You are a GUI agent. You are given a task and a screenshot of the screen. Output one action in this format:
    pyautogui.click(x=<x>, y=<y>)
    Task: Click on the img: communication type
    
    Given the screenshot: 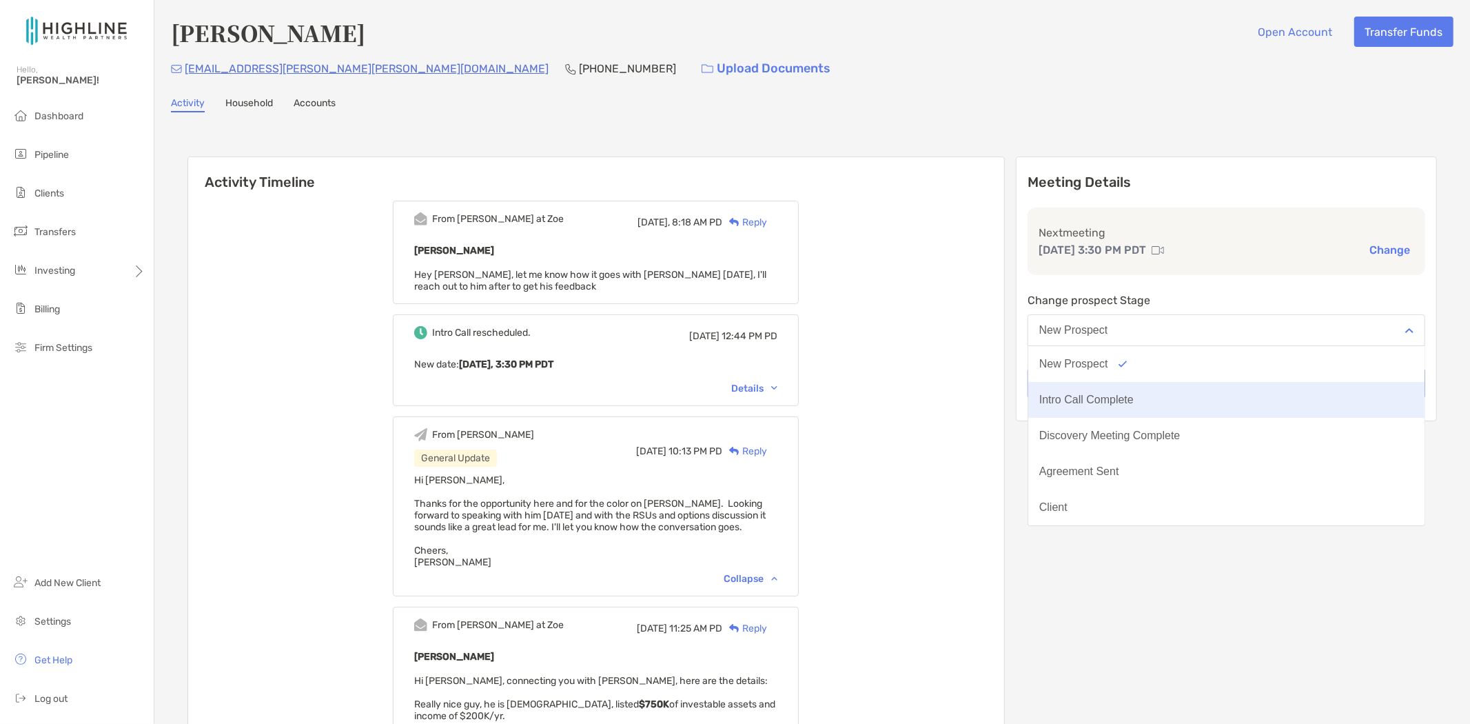 What is the action you would take?
    pyautogui.click(x=1158, y=250)
    